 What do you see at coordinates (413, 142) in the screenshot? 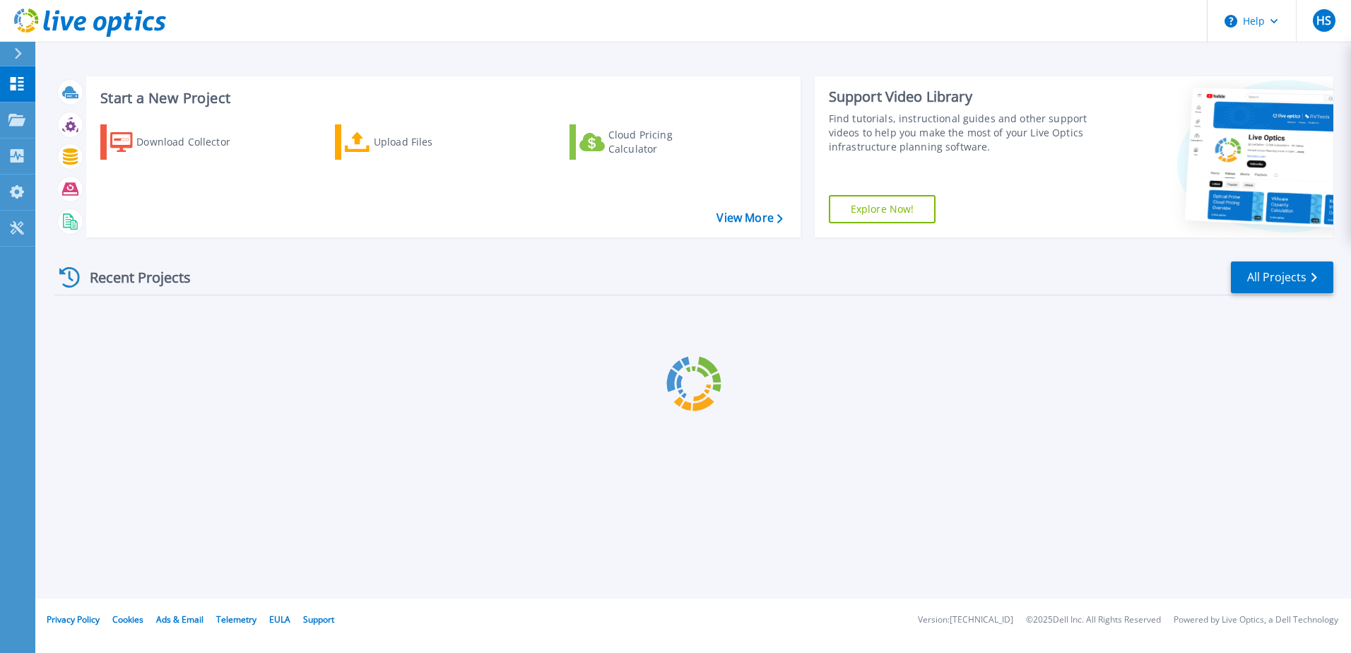
I see `a: Upload Files` at bounding box center [413, 142].